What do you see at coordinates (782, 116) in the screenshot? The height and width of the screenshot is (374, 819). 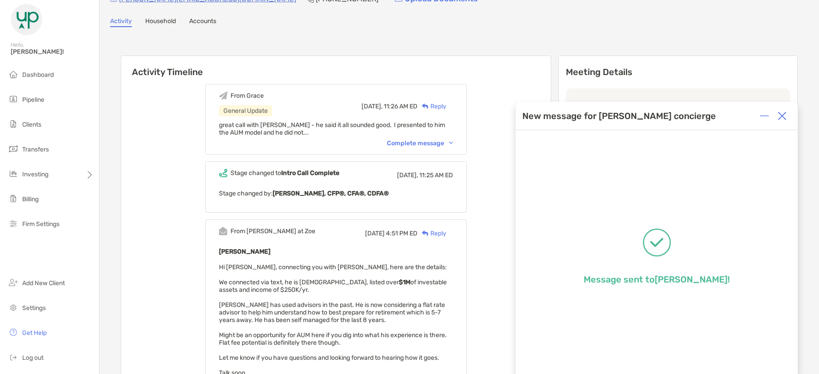 I see `img: Close` at bounding box center [782, 116].